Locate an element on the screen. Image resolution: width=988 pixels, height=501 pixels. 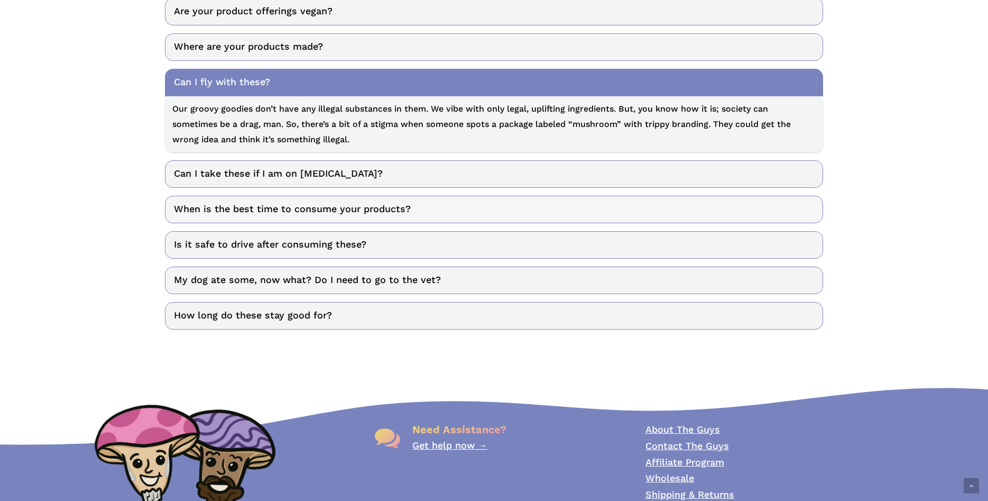
a: Shipping & Returns is located at coordinates (690, 494).